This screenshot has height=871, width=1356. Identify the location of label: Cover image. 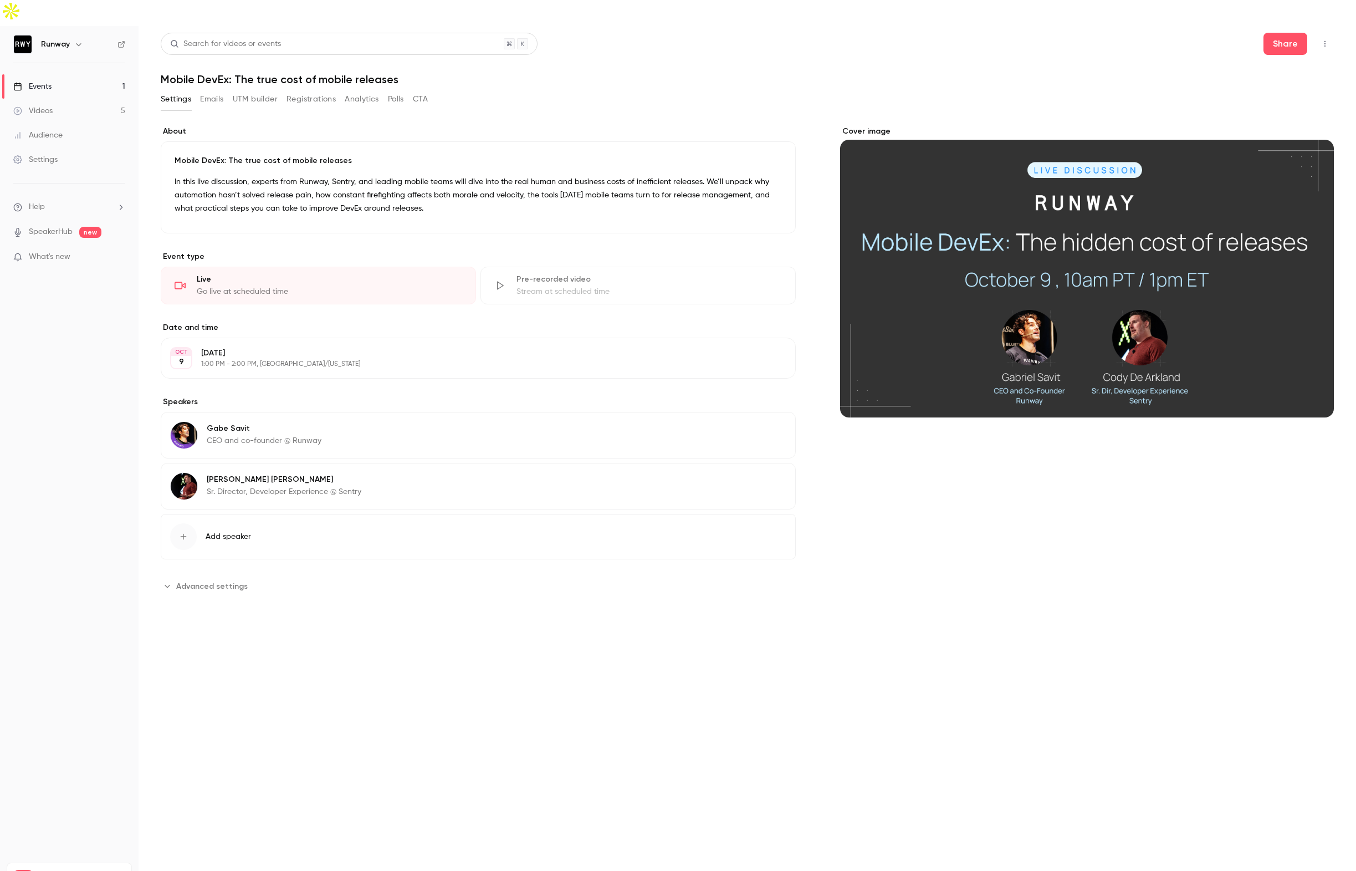
(1087, 131).